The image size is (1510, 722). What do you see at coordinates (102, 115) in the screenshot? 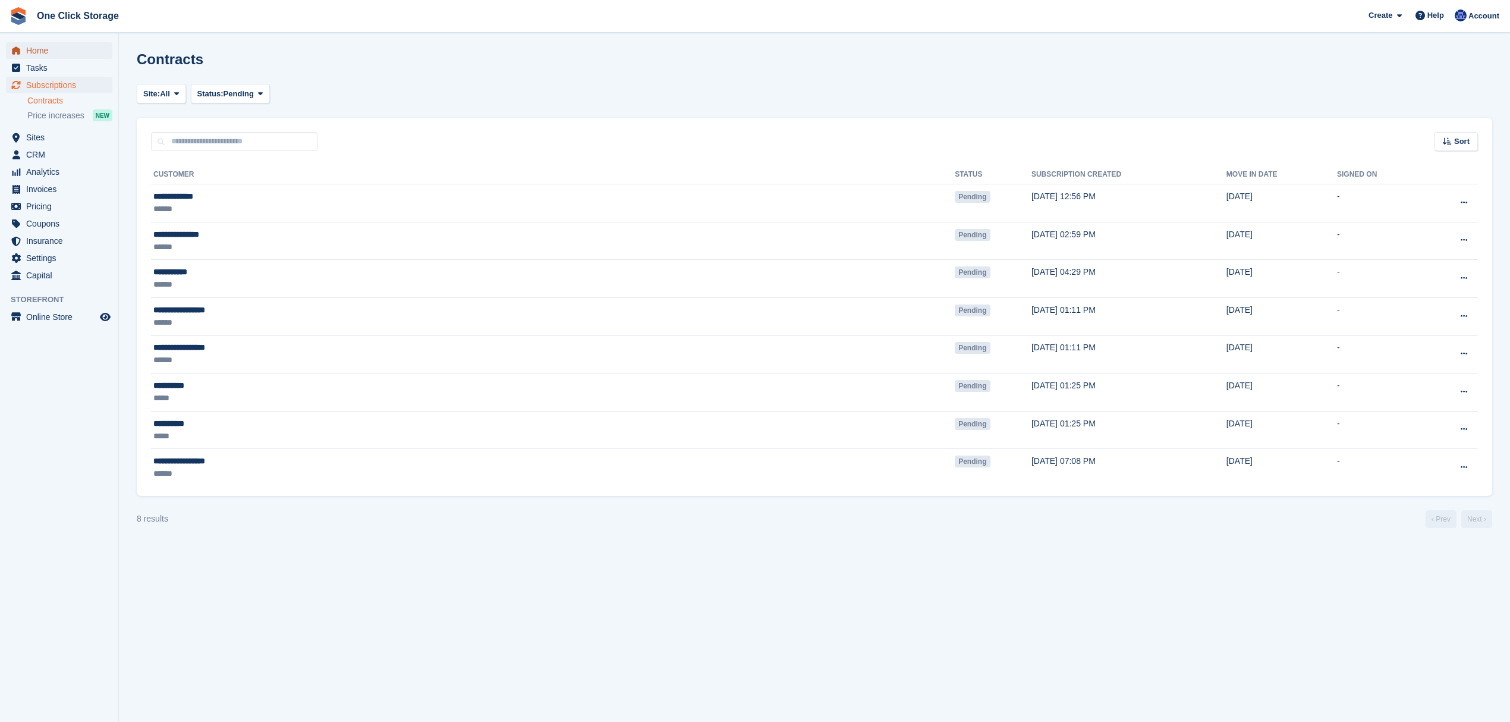
I see `div: NEW` at bounding box center [102, 115].